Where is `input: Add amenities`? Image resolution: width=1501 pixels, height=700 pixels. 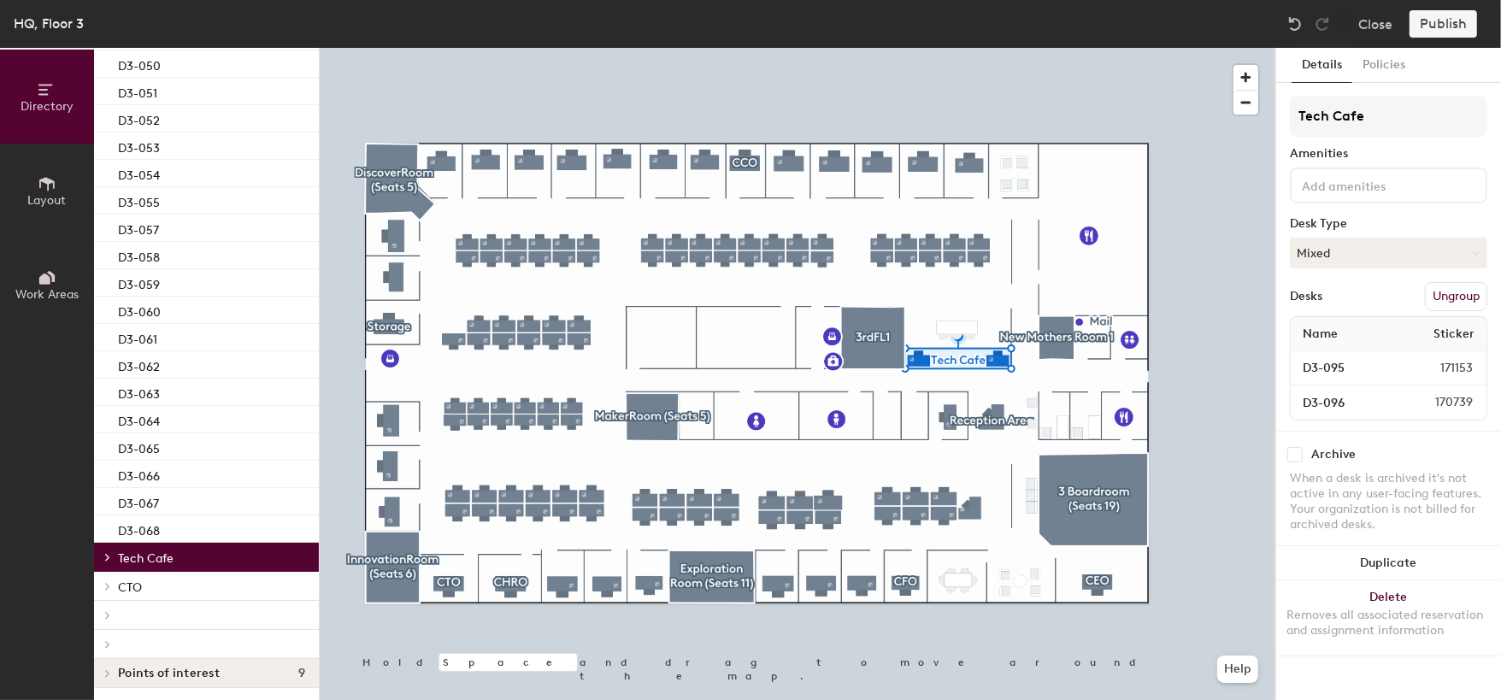
input: Add amenities is located at coordinates (1375, 185).